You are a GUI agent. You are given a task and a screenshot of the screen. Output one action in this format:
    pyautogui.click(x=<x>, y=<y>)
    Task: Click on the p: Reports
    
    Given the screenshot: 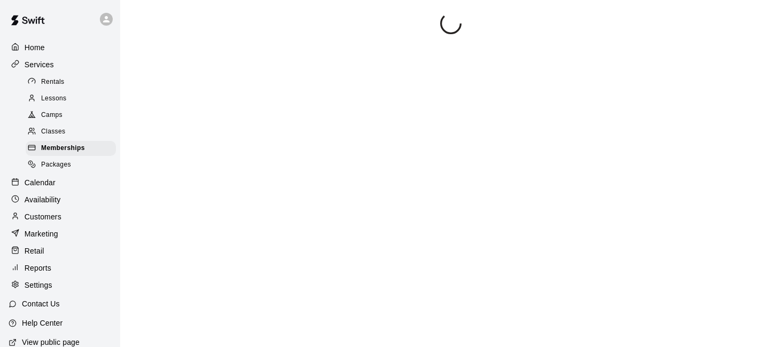 What is the action you would take?
    pyautogui.click(x=38, y=268)
    